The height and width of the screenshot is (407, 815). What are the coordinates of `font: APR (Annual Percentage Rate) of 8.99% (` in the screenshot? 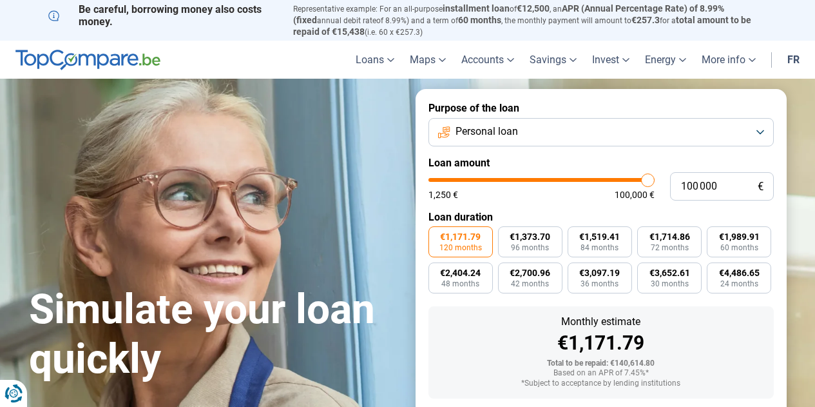 It's located at (508, 14).